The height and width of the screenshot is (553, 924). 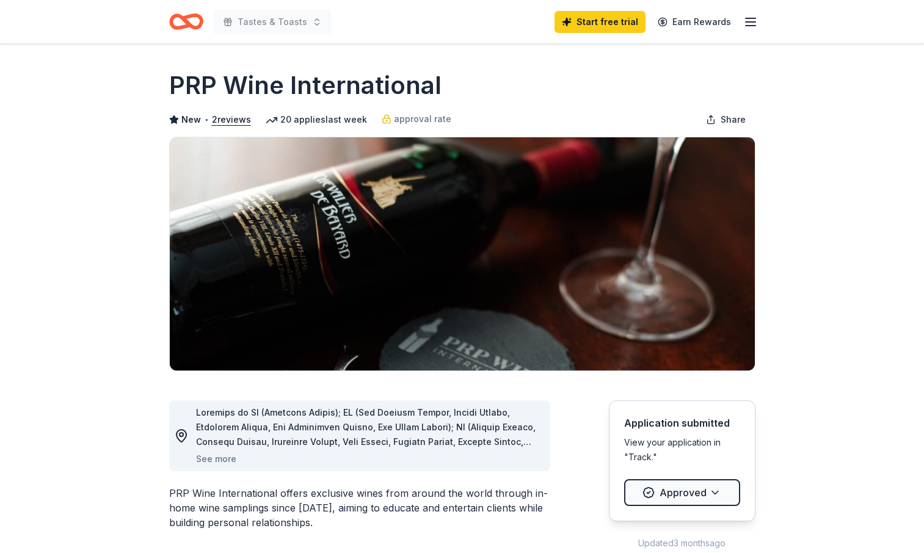 What do you see at coordinates (694, 22) in the screenshot?
I see `a: Earn Rewards` at bounding box center [694, 22].